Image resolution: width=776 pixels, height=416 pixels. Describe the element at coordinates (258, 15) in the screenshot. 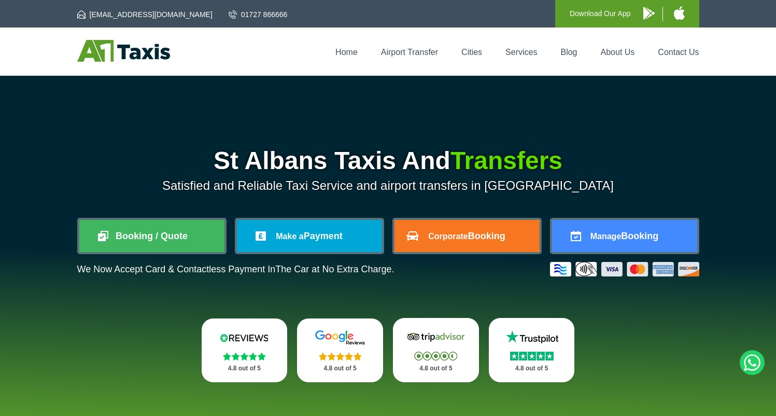

I see `a: 01727 866666` at that location.